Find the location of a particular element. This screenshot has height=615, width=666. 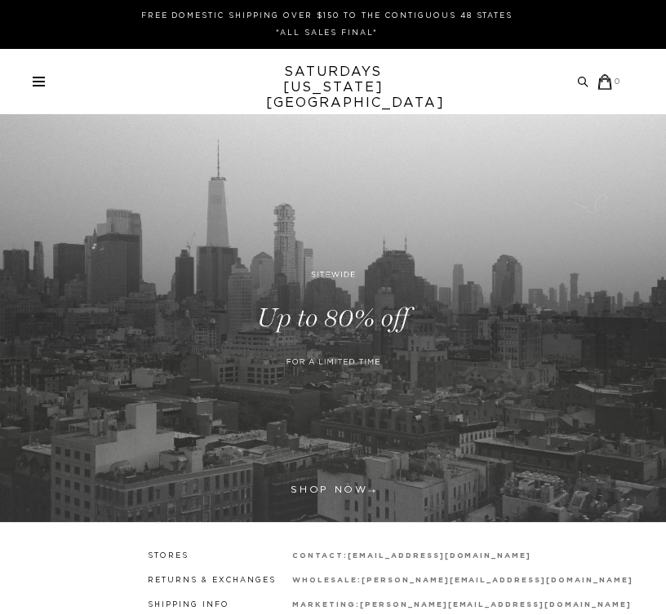

a: Returns & Exchanges is located at coordinates (211, 580).